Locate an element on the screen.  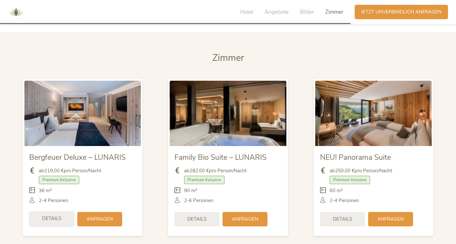
span: Hotel is located at coordinates (247, 12).